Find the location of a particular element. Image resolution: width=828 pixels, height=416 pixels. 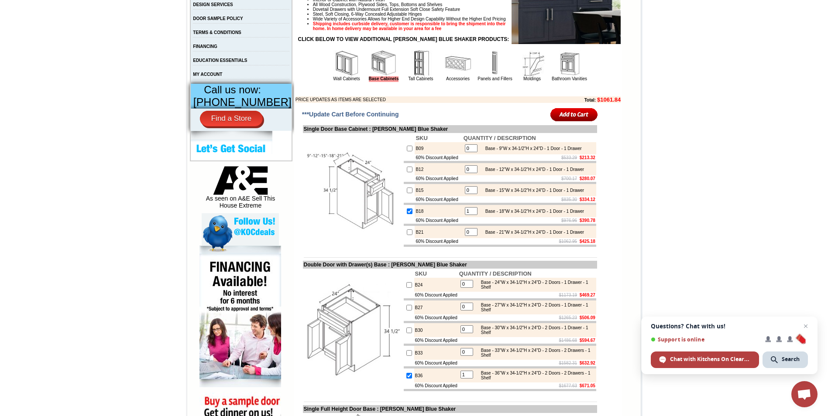

div: Base - 21"W x 34-1/2"H x 24"D - 1 Door - 1 Drawer is located at coordinates (532, 232).